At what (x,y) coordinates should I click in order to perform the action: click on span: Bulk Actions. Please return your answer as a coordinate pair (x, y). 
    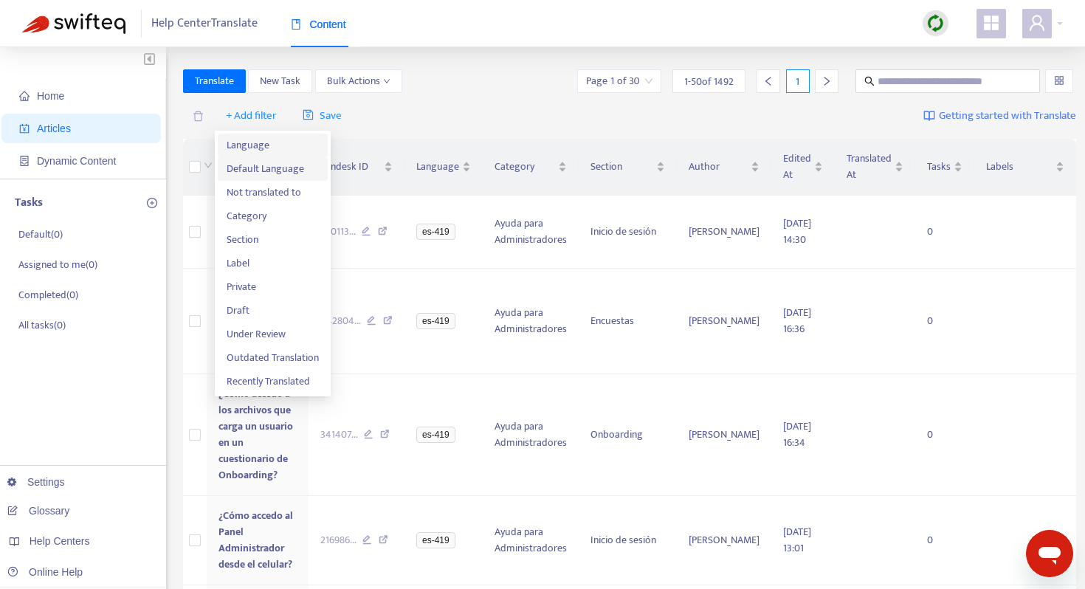
    Looking at the image, I should click on (359, 81).